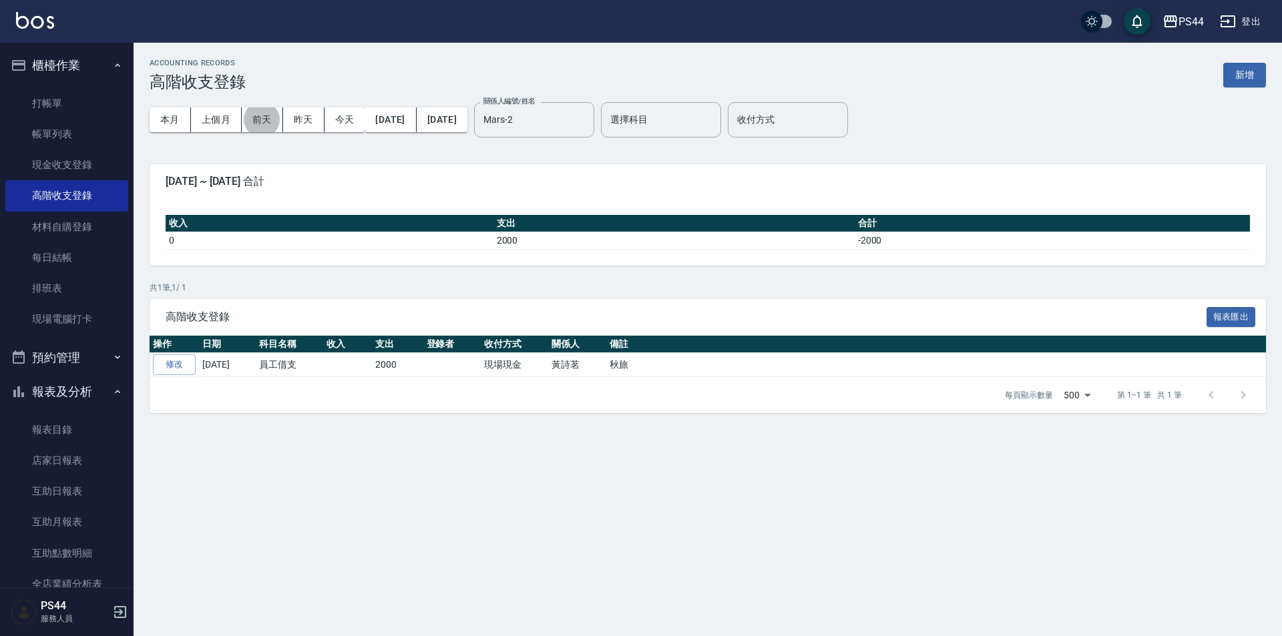 The width and height of the screenshot is (1282, 636). Describe the element at coordinates (577, 365) in the screenshot. I see `td: 黃詩茗` at that location.